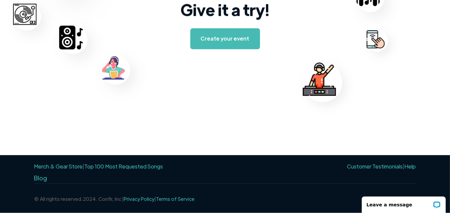 This screenshot has width=450, height=213. Describe the element at coordinates (42, 13) in the screenshot. I see `p: Leave a message` at that location.